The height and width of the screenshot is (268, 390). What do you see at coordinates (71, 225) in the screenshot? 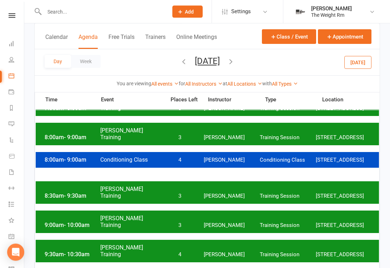
I see `span: 9:00am` at bounding box center [71, 225].